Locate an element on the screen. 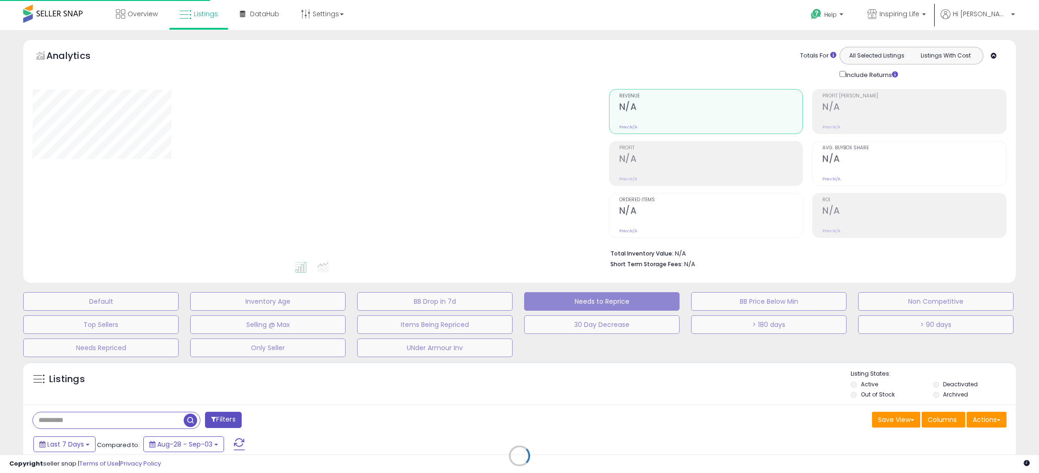  button: Top Sellers is located at coordinates (101, 325).